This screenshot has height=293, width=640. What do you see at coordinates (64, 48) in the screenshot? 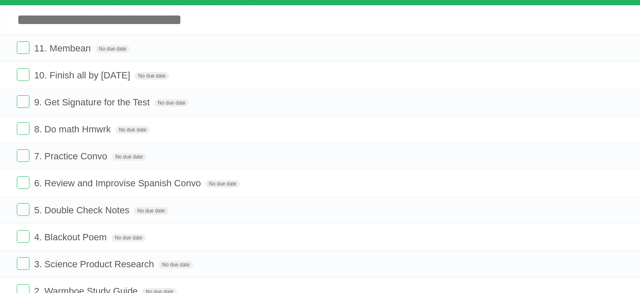
I see `span: 11. Membean` at bounding box center [64, 48].